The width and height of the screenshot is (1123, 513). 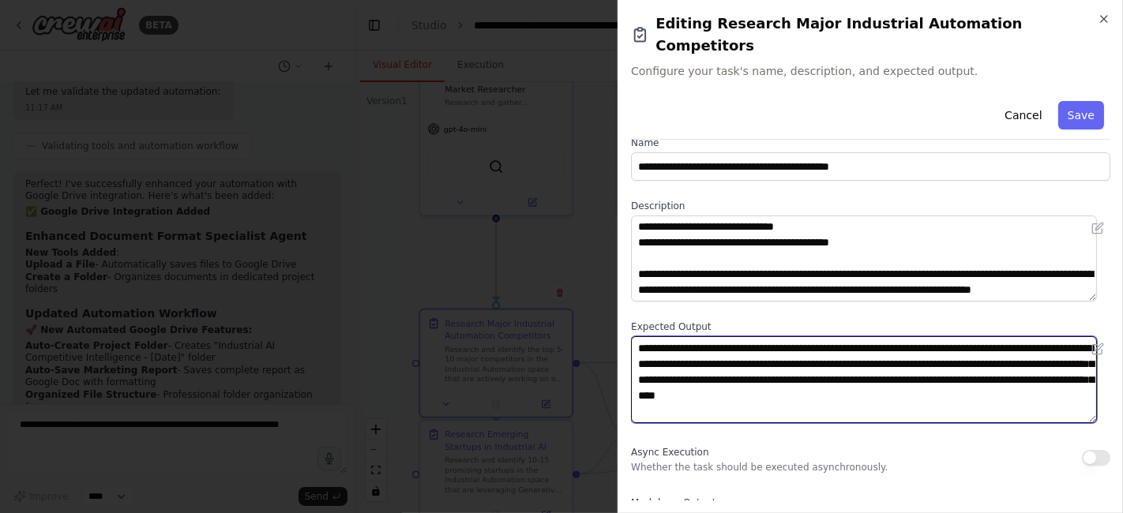 I want to click on label: Name, so click(x=870, y=143).